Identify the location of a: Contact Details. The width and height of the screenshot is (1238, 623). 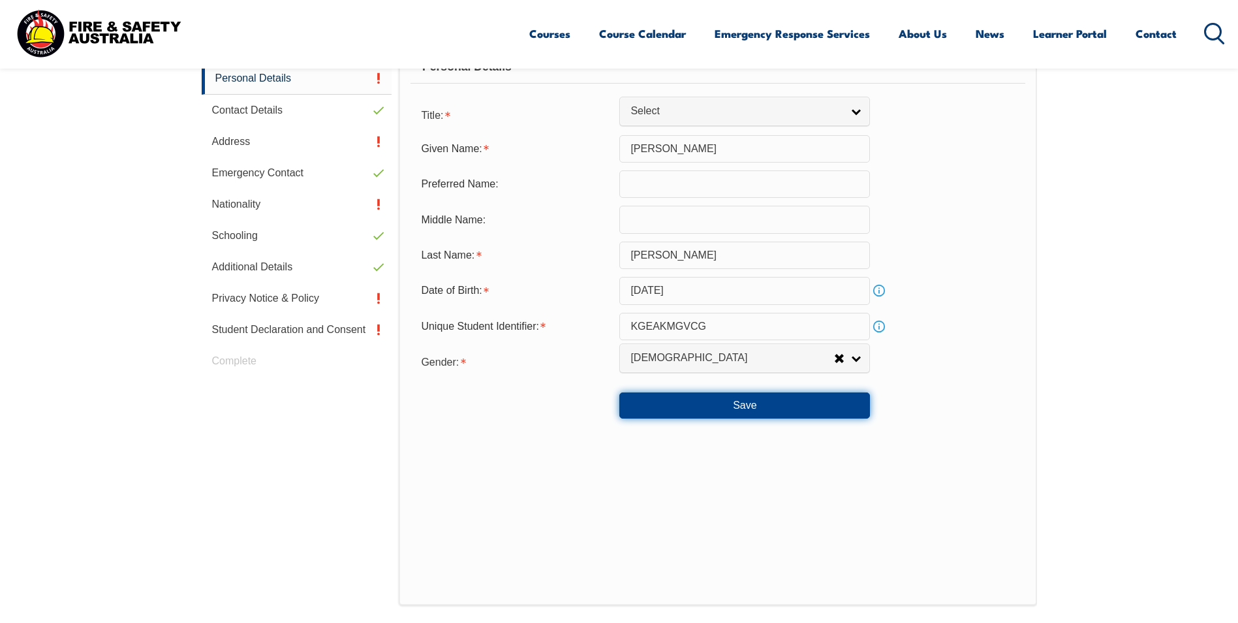
(297, 110).